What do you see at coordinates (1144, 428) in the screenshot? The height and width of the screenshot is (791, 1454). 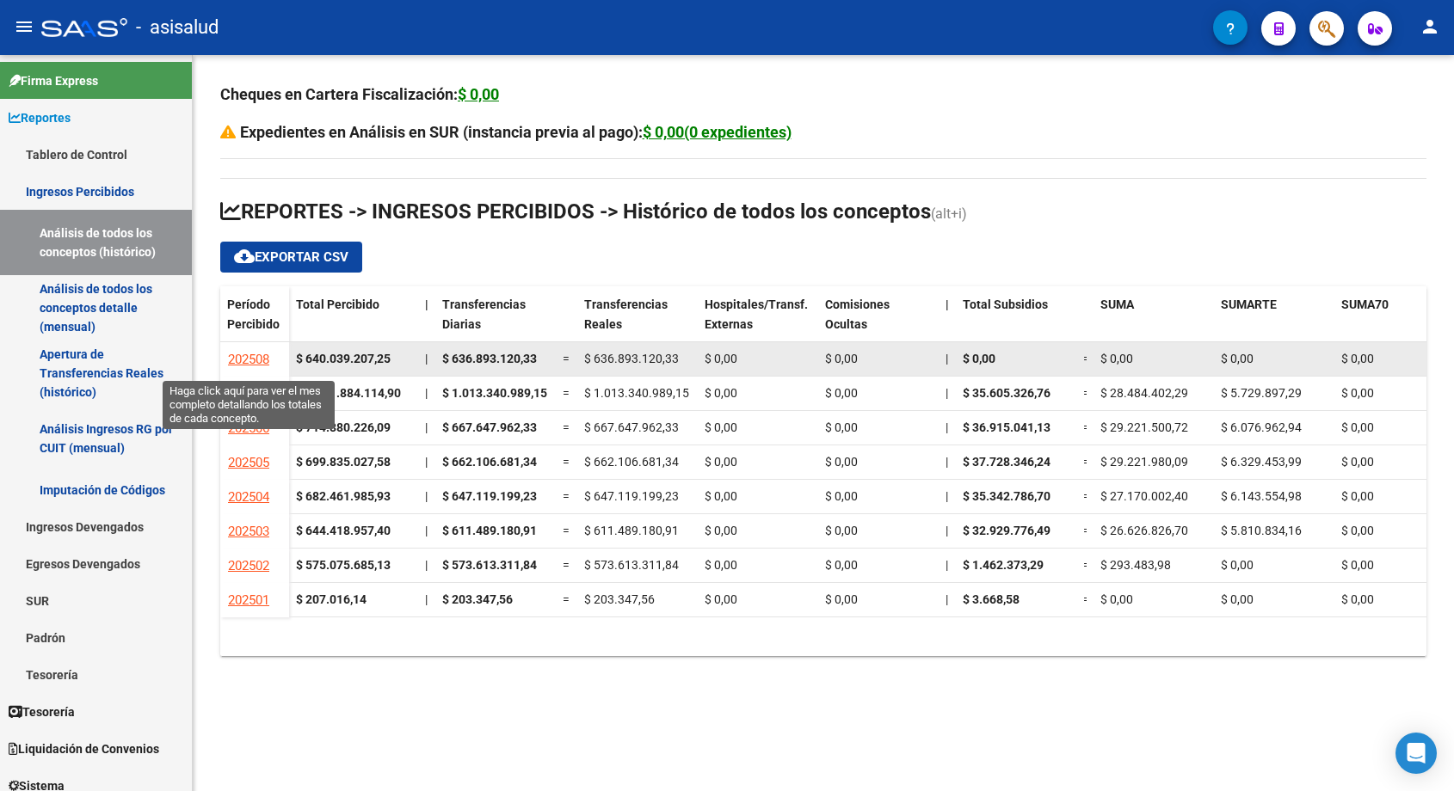 I see `span: $ 29.221.500,72` at bounding box center [1144, 428].